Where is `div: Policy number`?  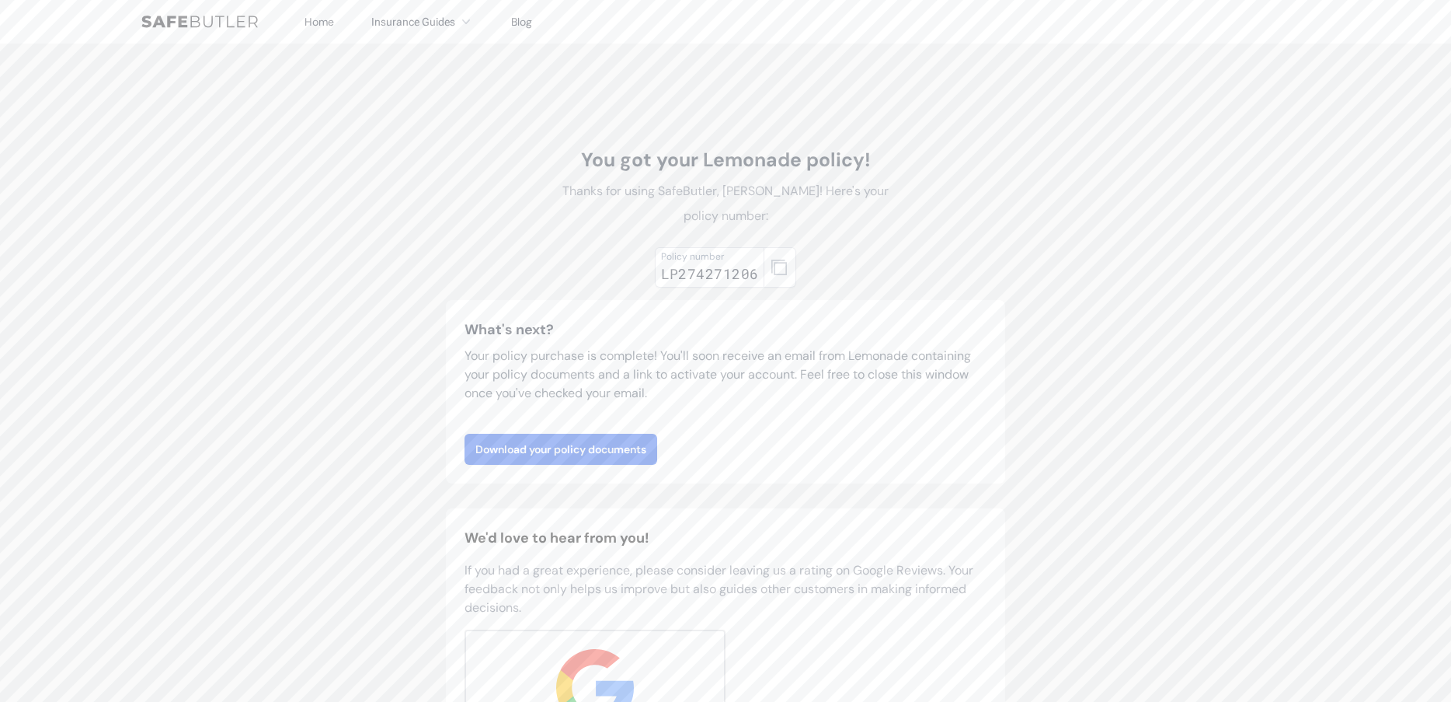 div: Policy number is located at coordinates (710, 256).